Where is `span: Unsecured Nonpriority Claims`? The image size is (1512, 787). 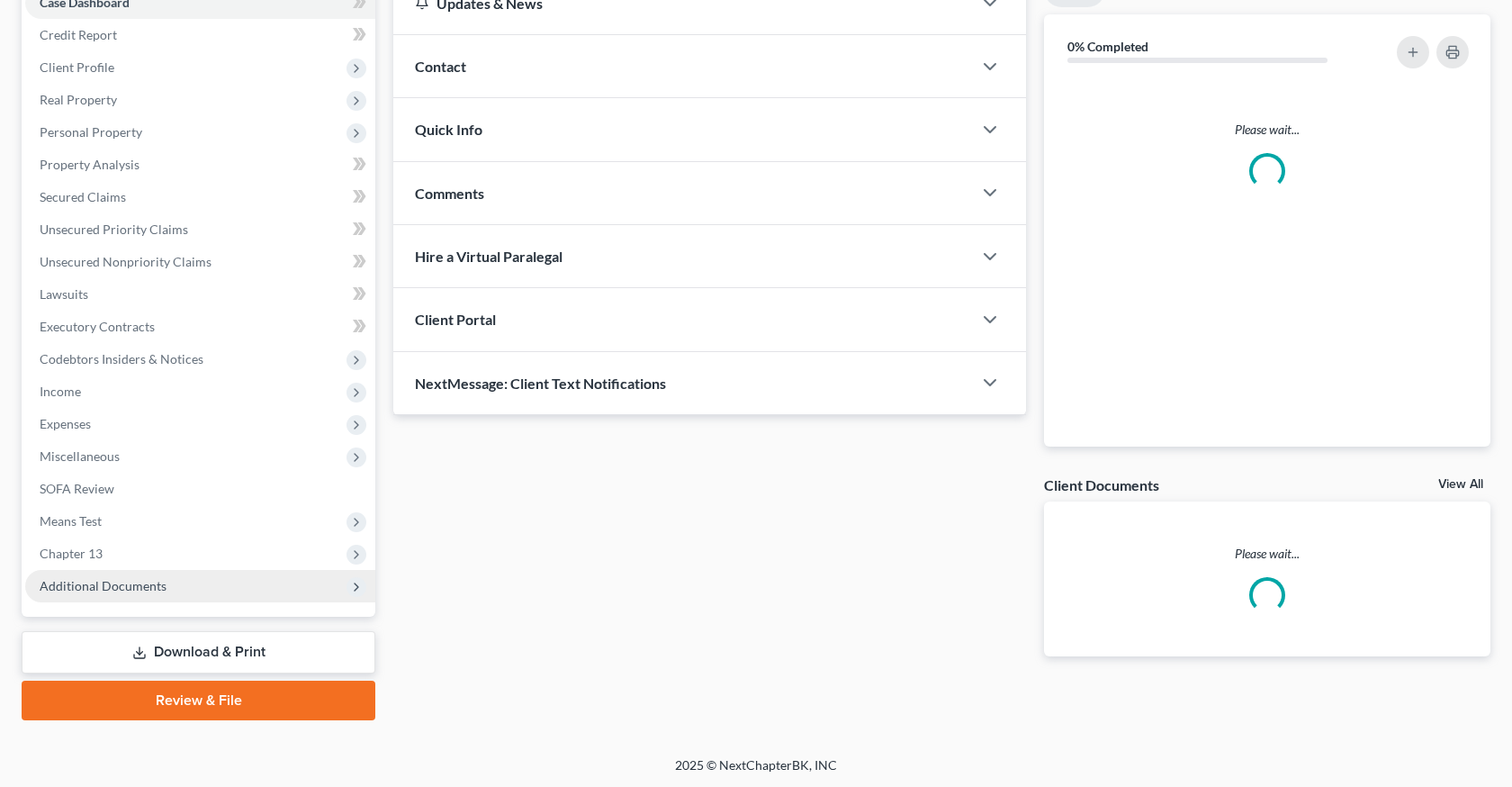 span: Unsecured Nonpriority Claims is located at coordinates (125, 261).